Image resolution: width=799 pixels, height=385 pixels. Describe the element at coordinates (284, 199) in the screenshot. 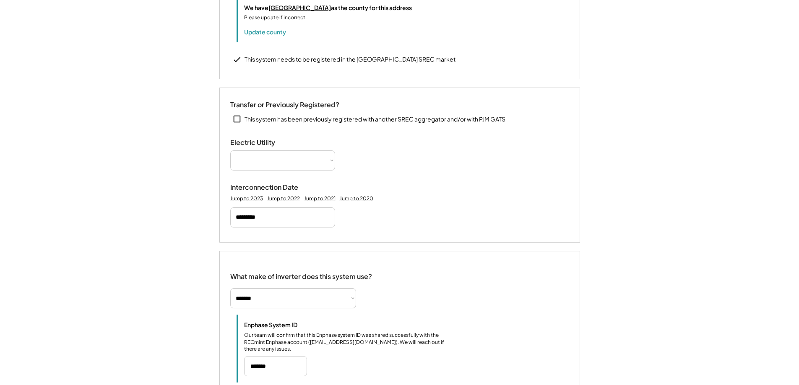

I see `div: Jump to 2022` at that location.